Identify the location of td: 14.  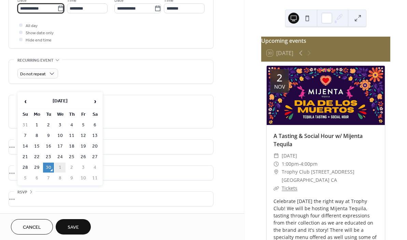
(25, 146).